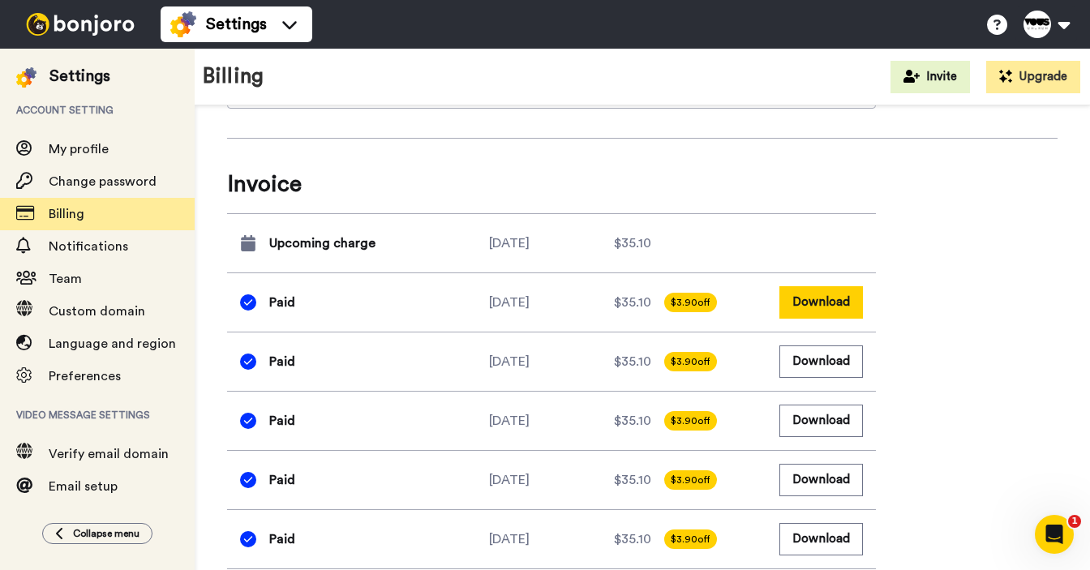 Image resolution: width=1090 pixels, height=570 pixels. Describe the element at coordinates (551, 184) in the screenshot. I see `span: Invoice` at that location.